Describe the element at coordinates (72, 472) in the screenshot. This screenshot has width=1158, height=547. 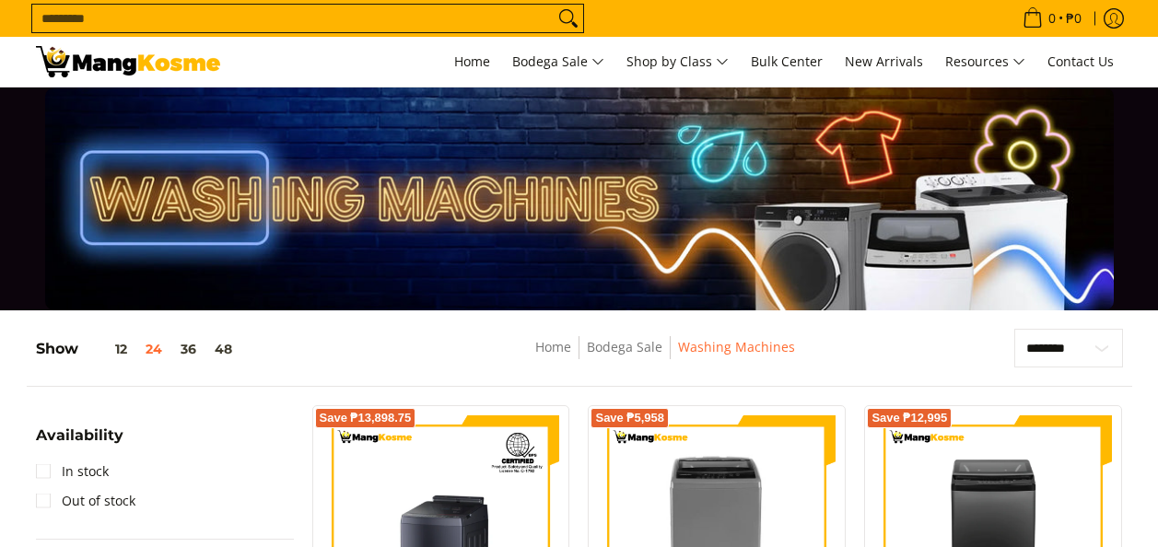
I see `a: In stock` at that location.